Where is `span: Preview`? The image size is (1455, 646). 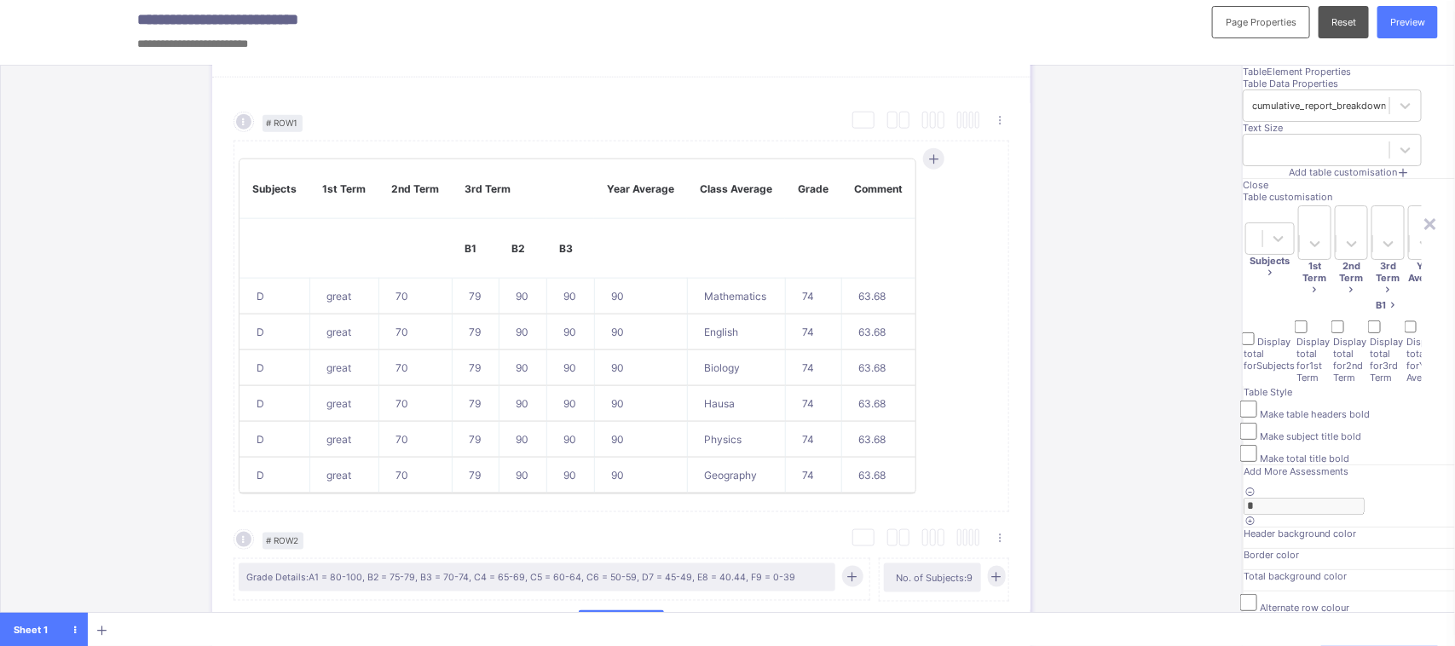
span: Preview is located at coordinates (1408, 22).